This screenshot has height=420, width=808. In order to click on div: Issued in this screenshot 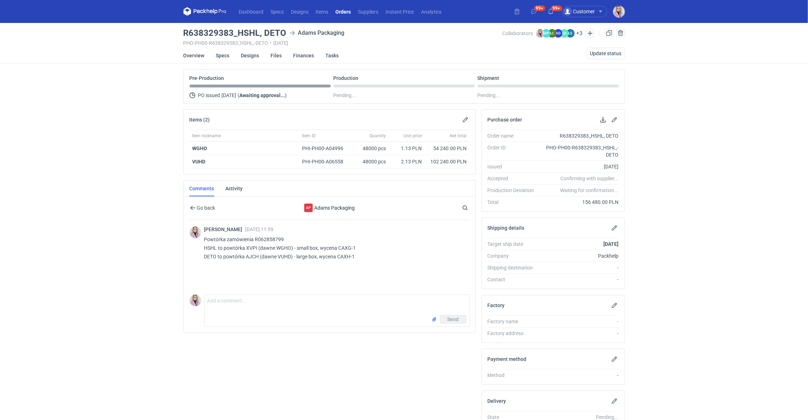, I will do `click(514, 167)`.